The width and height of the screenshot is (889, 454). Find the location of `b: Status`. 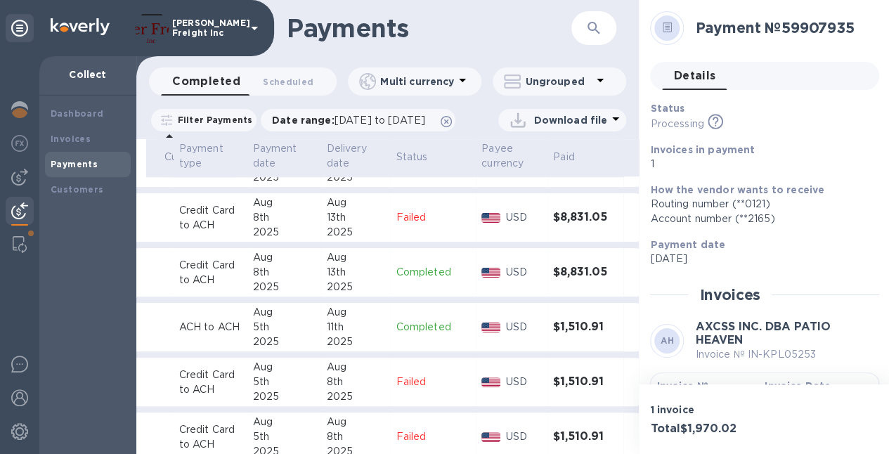

b: Status is located at coordinates (667, 108).